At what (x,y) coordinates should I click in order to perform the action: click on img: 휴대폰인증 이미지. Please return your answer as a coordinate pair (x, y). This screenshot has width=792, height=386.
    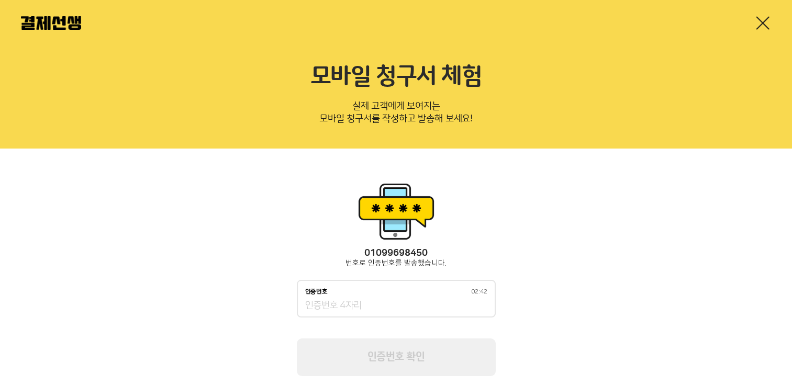
    Looking at the image, I should click on (396, 212).